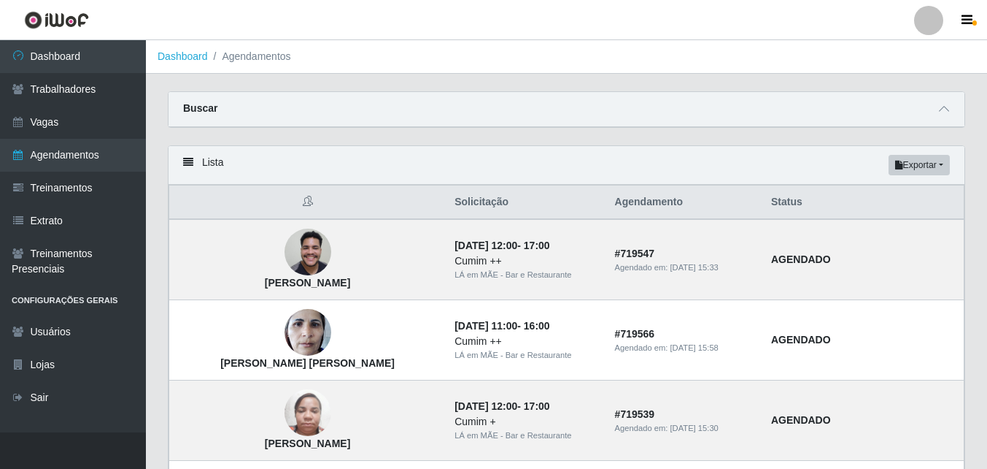  What do you see at coordinates (566, 165) in the screenshot?
I see `div: Lista` at bounding box center [566, 165].